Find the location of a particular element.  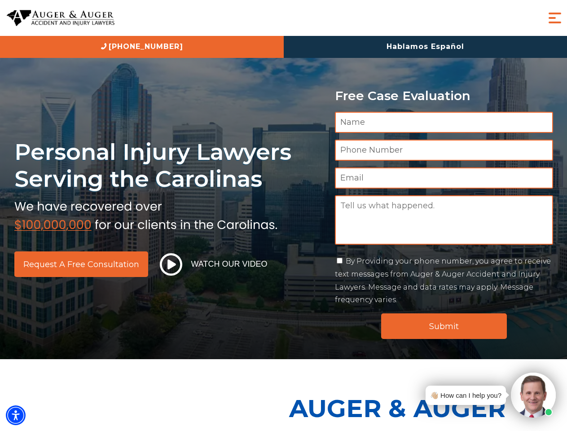

a: Auger & Auger Accident and Injury Lawyers Logo is located at coordinates (61, 18).